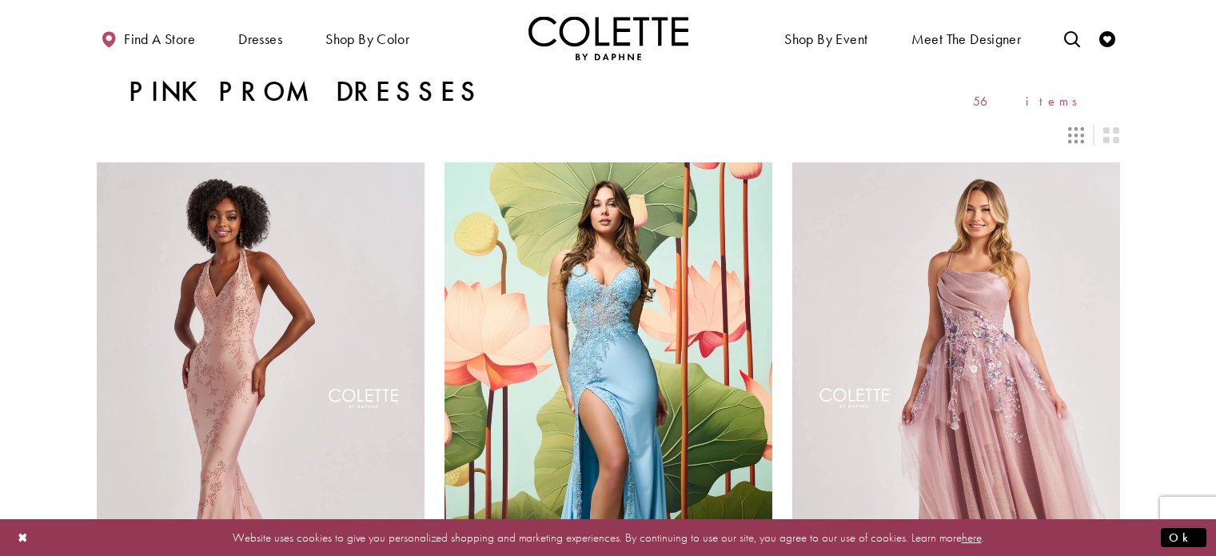  What do you see at coordinates (607, 536) in the screenshot?
I see `p: Website uses cookies to give you personalized shopping and marketing experiences. By continuing t...` at bounding box center [607, 536].